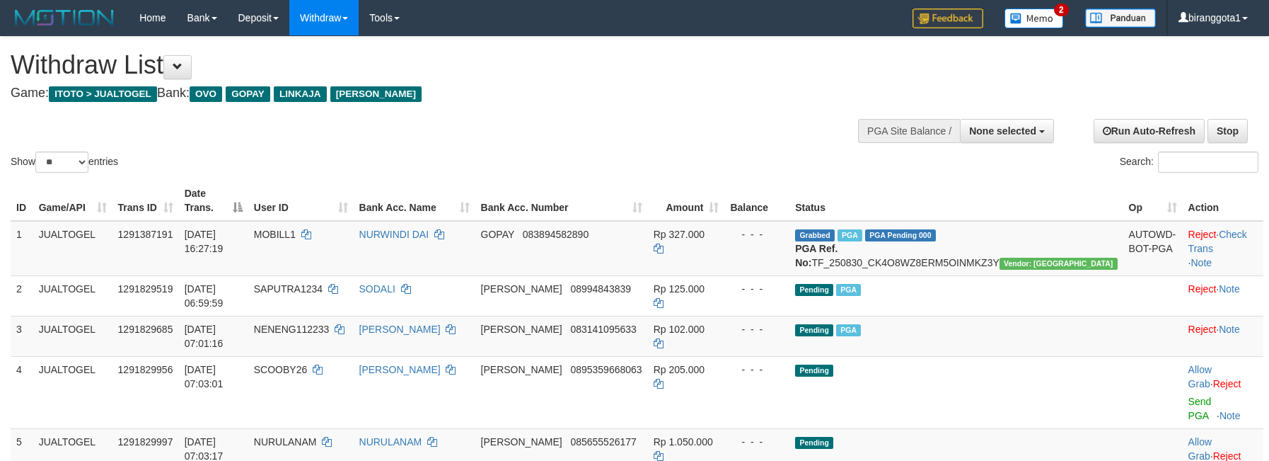 The width and height of the screenshot is (1269, 461). What do you see at coordinates (679, 289) in the screenshot?
I see `span: Rp 125.000` at bounding box center [679, 289].